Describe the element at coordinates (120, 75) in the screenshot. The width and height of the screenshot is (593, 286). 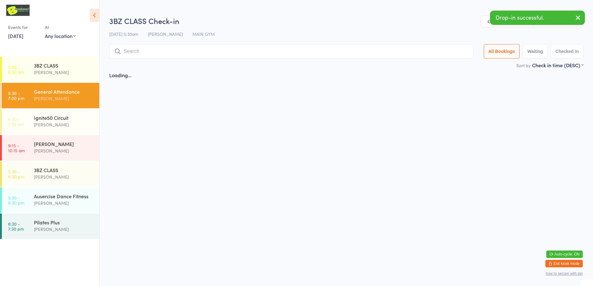
I see `div: Loading...` at that location.